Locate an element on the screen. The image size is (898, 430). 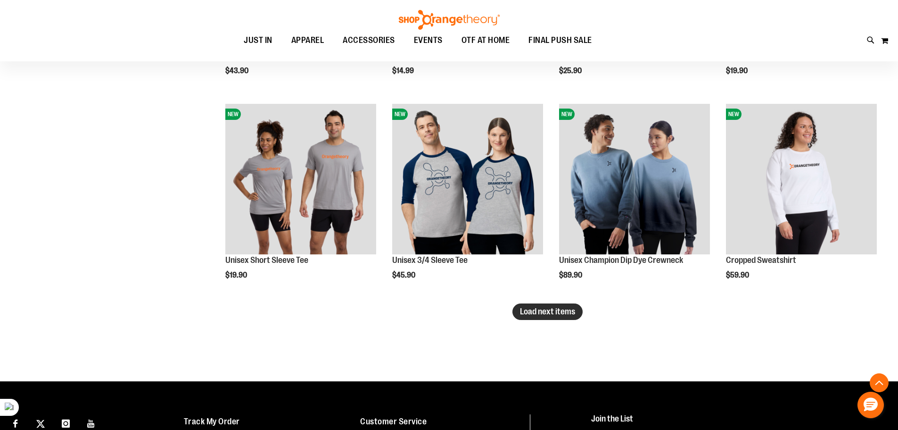
a: Unisex Champion Dip Dye CrewneckNEW is located at coordinates (635, 180).